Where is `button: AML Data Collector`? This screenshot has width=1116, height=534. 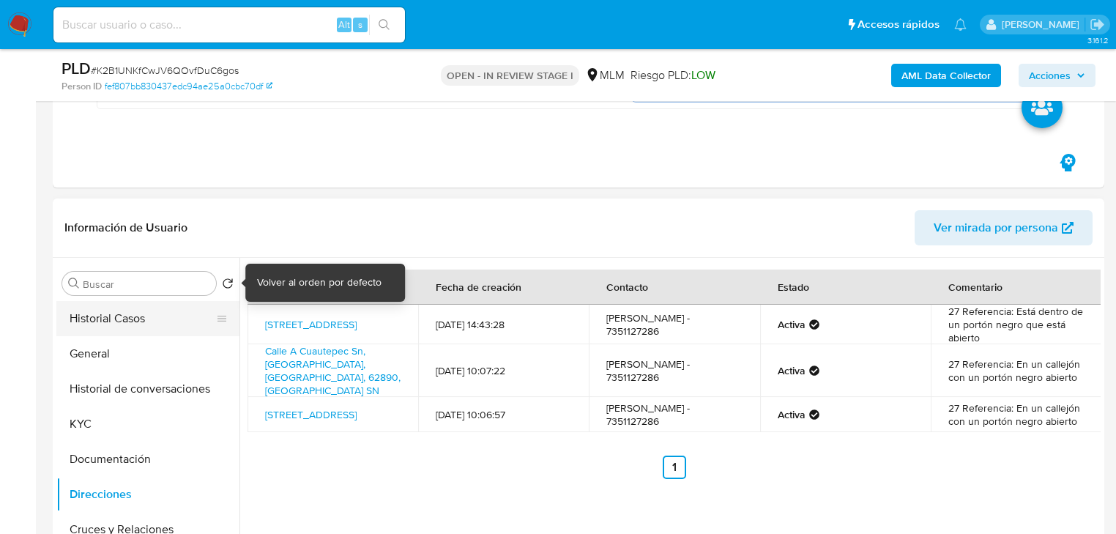
button: AML Data Collector is located at coordinates (946, 75).